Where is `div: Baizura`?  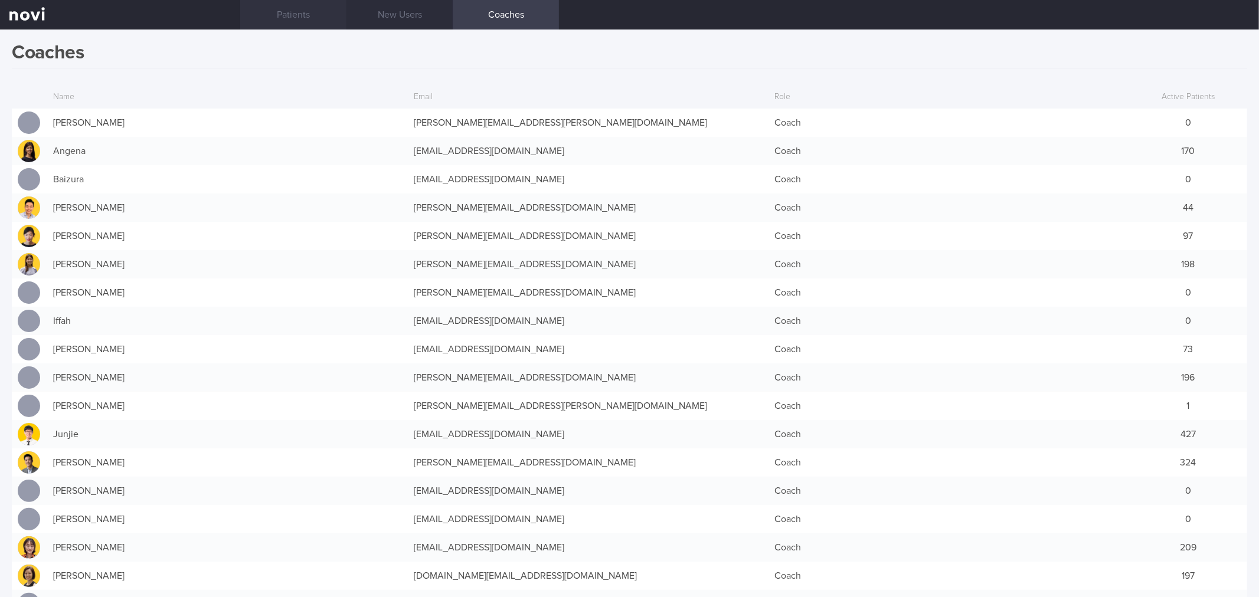 div: Baizura is located at coordinates (227, 179).